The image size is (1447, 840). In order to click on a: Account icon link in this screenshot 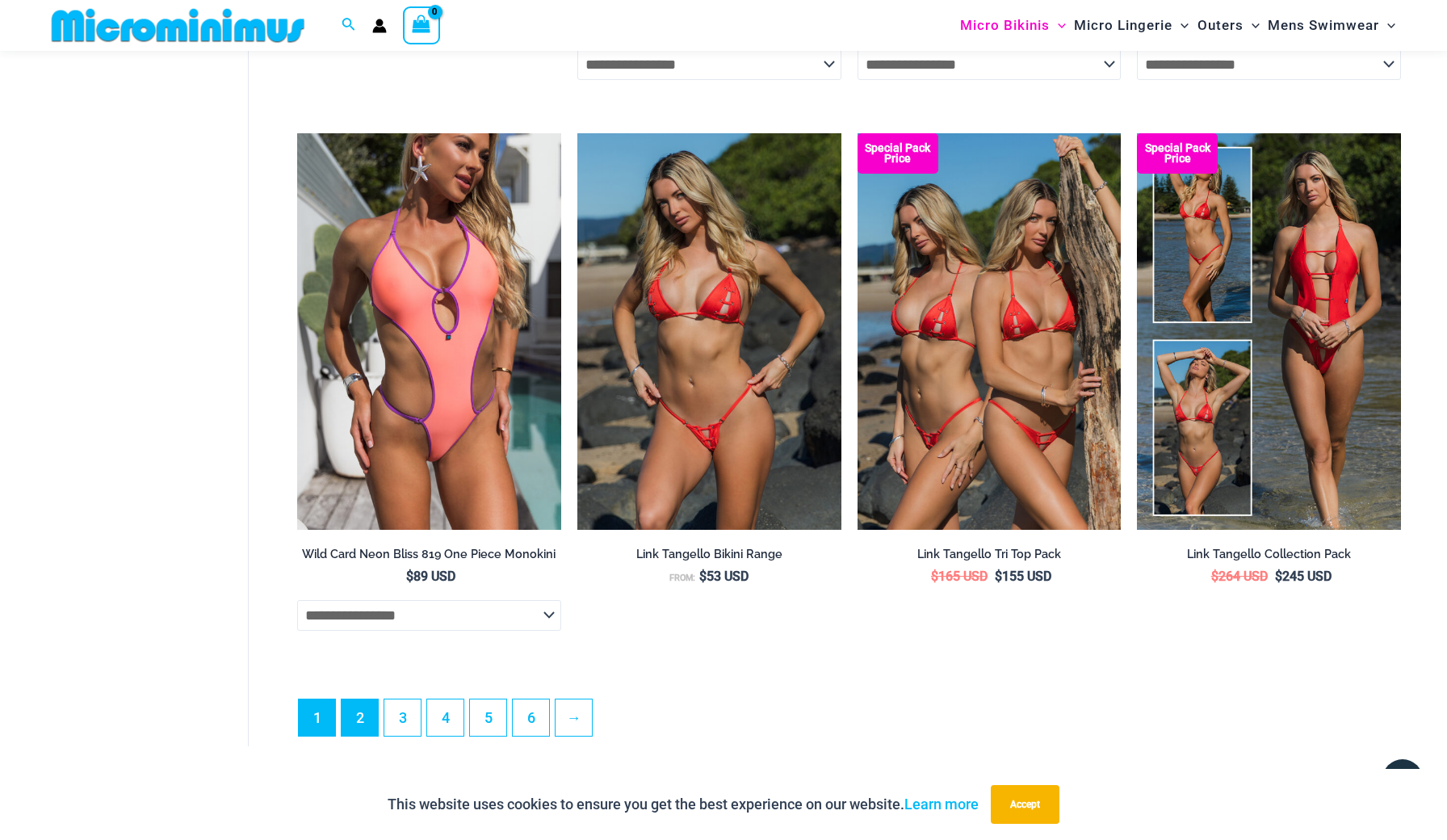, I will do `click(380, 26)`.